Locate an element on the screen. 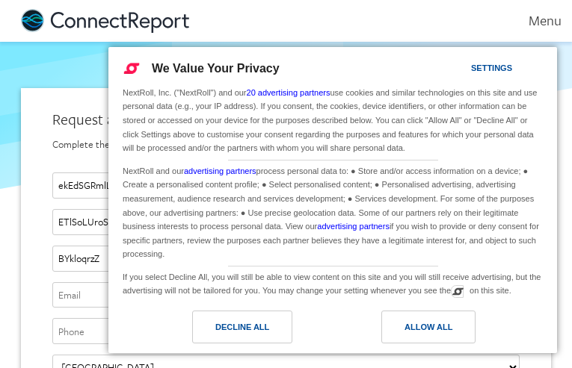 This screenshot has height=368, width=572. input: Company is located at coordinates (285, 259).